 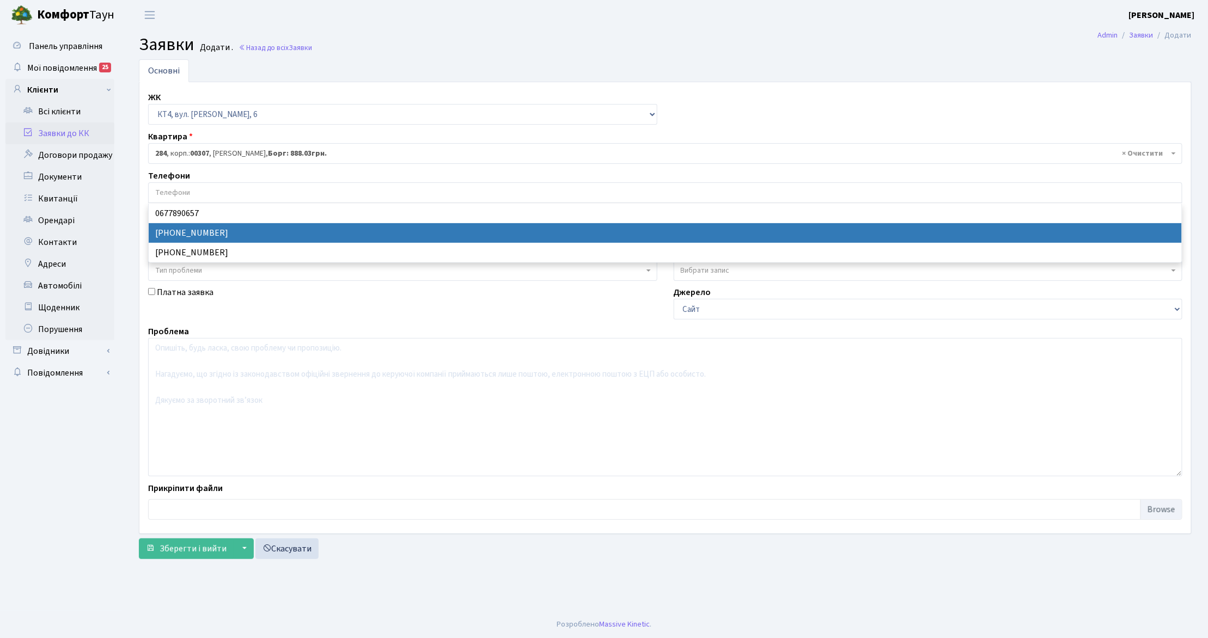 What do you see at coordinates (1108, 35) in the screenshot?
I see `a: Admin` at bounding box center [1108, 35].